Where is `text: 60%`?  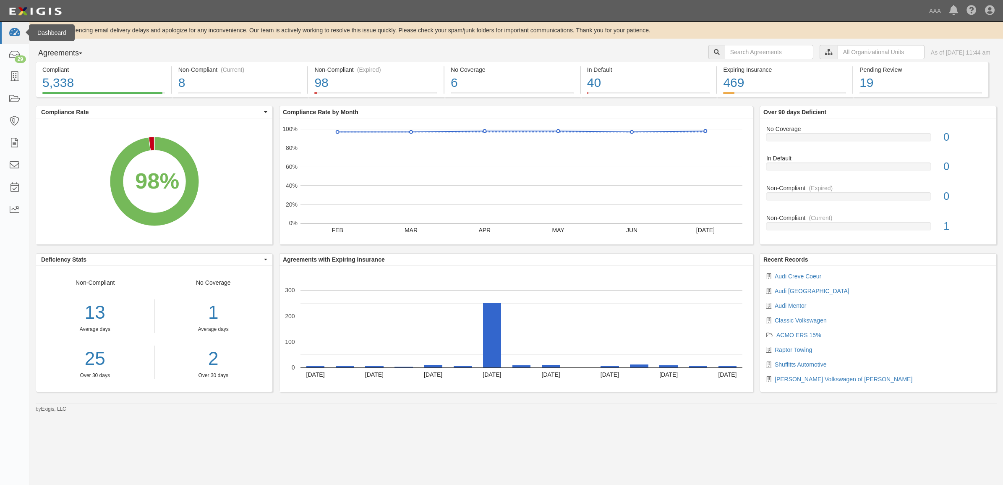 text: 60% is located at coordinates (292, 167).